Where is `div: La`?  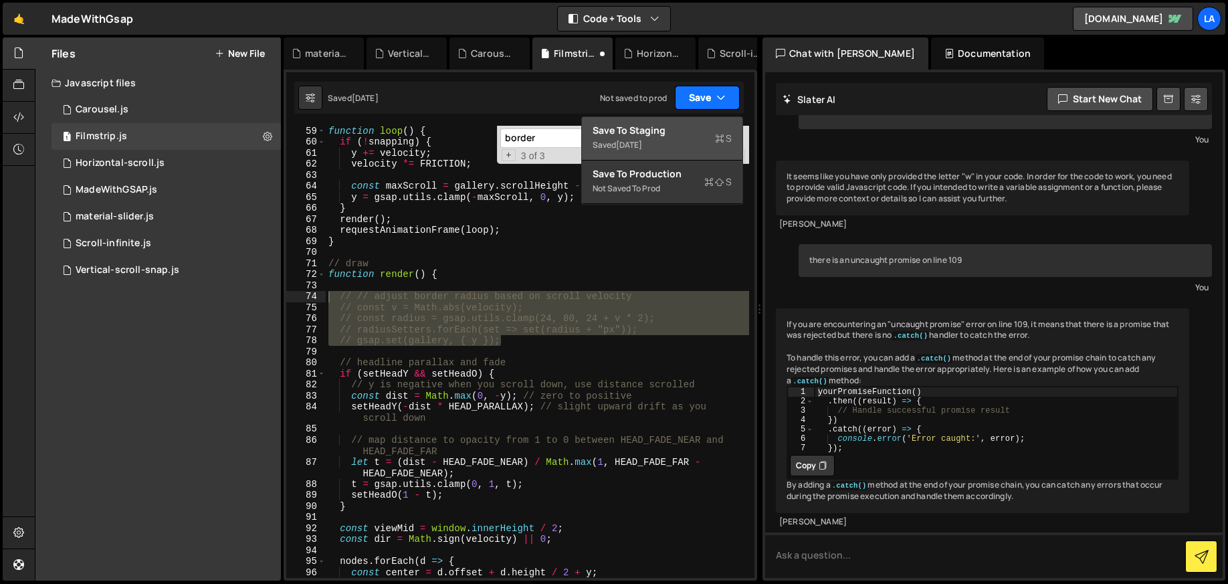 div: La is located at coordinates (1209, 19).